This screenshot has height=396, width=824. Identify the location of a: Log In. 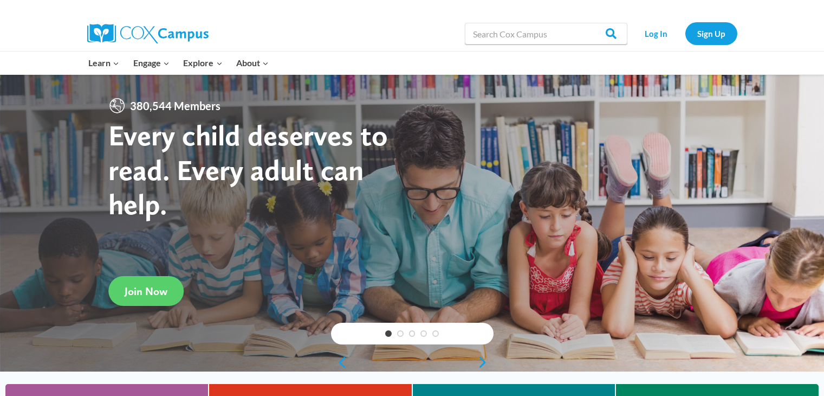
(656, 33).